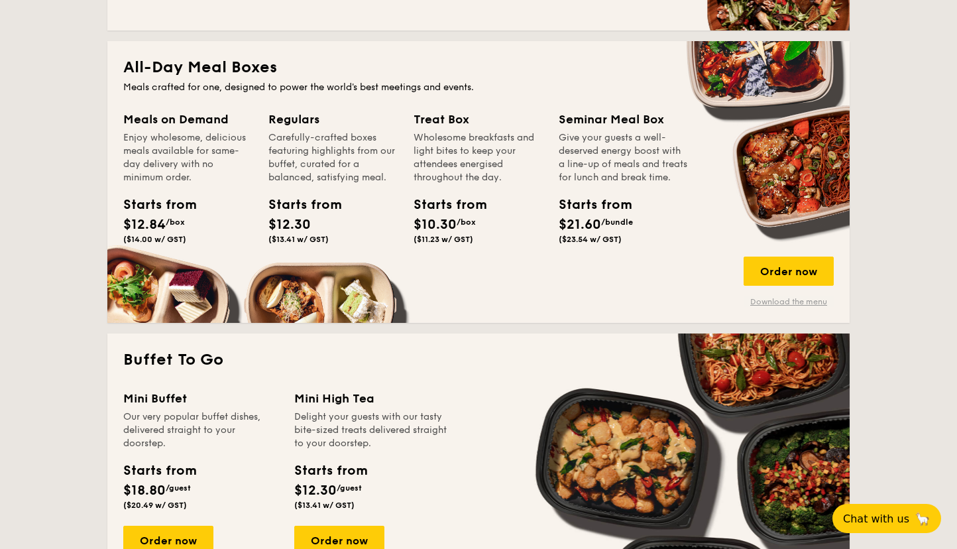 Image resolution: width=957 pixels, height=549 pixels. I want to click on div: Mini High Tea, so click(372, 398).